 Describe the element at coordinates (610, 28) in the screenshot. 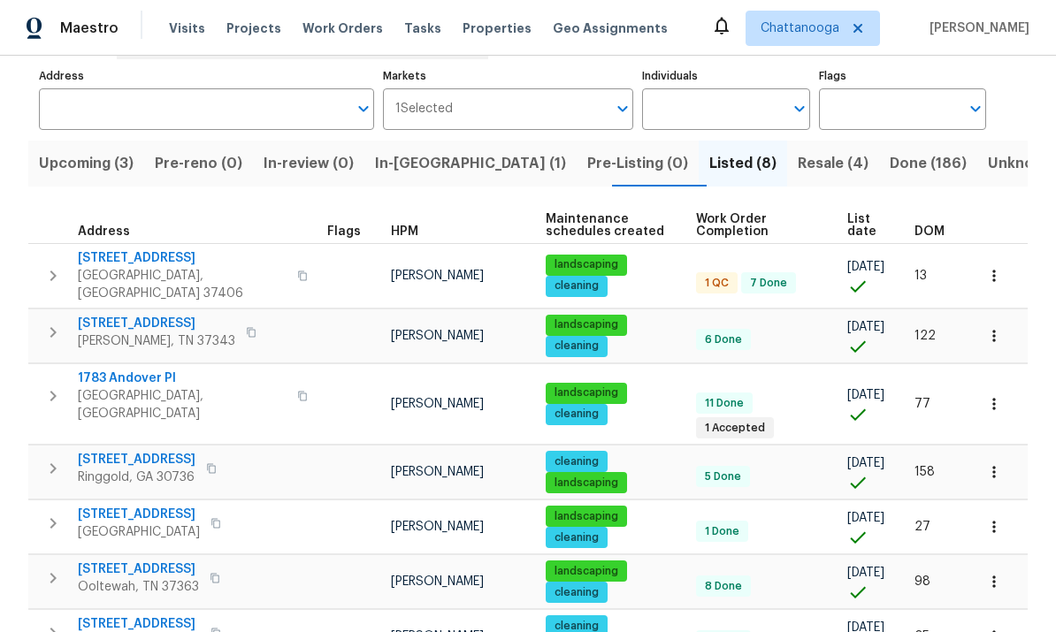

I see `span: Geo Assignments` at that location.